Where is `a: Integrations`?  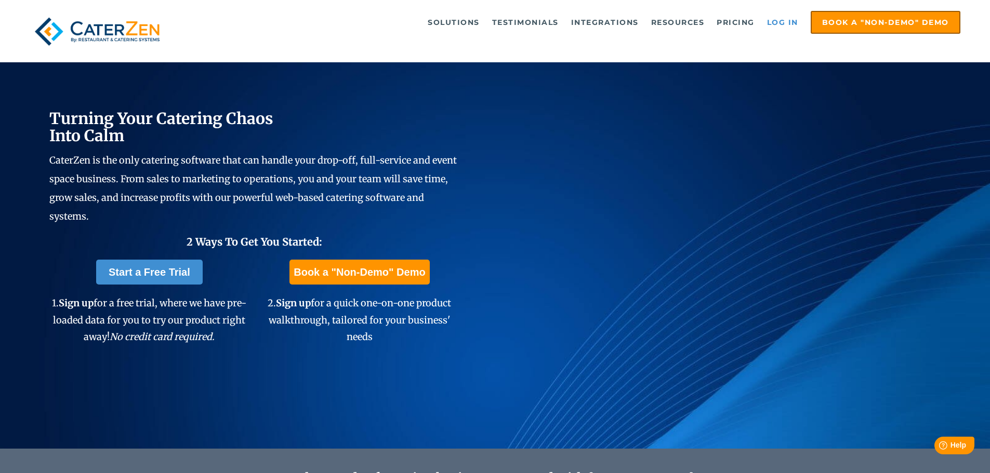
a: Integrations is located at coordinates (605, 22).